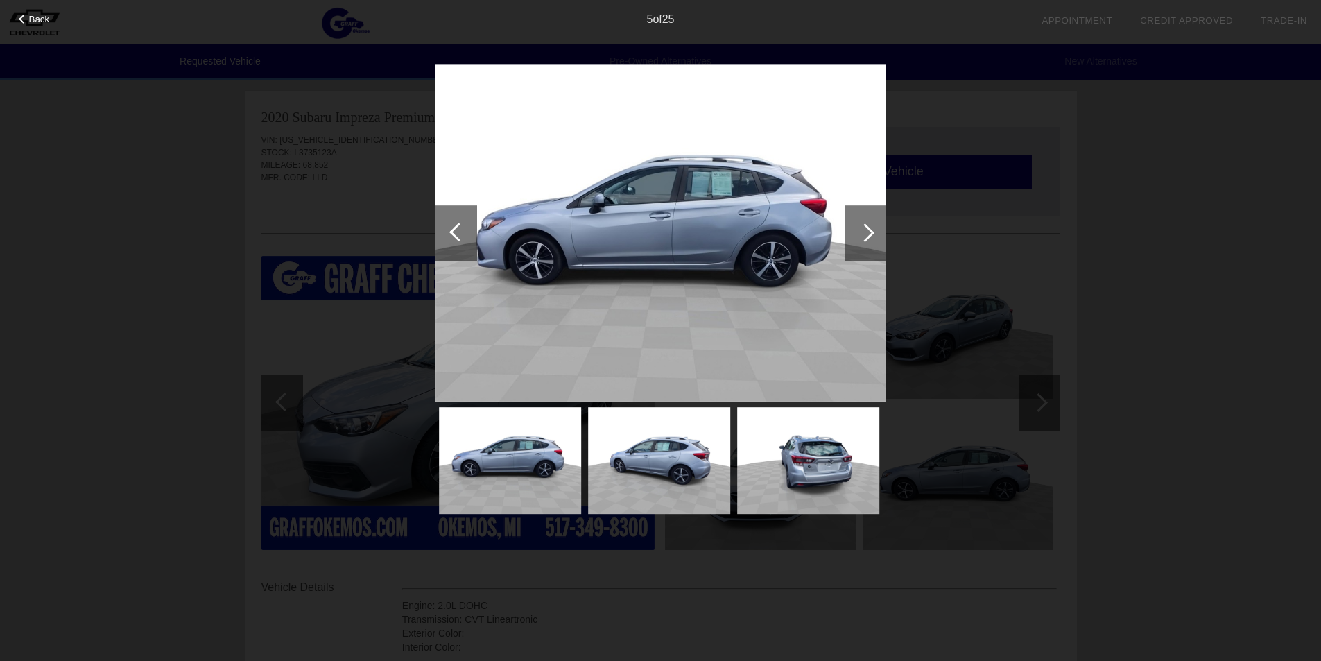  Describe the element at coordinates (1284, 20) in the screenshot. I see `a: Trade-In` at that location.